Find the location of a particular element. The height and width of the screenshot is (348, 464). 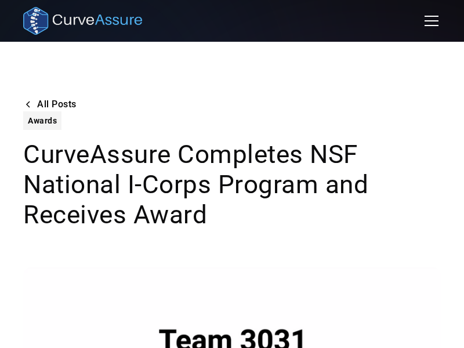

a: All Posts is located at coordinates (50, 104).